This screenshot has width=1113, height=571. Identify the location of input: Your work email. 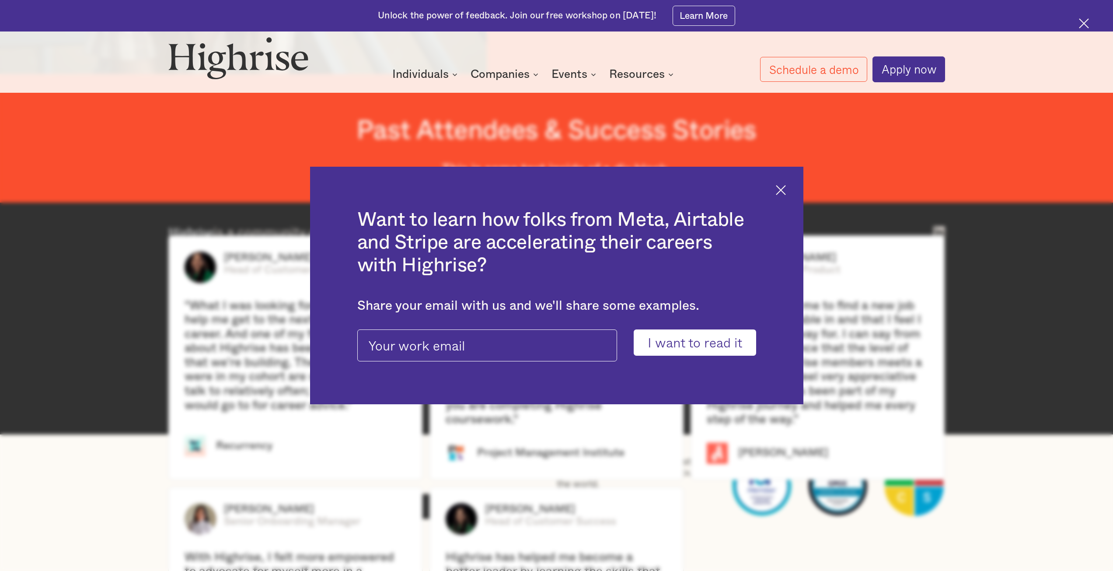
(487, 345).